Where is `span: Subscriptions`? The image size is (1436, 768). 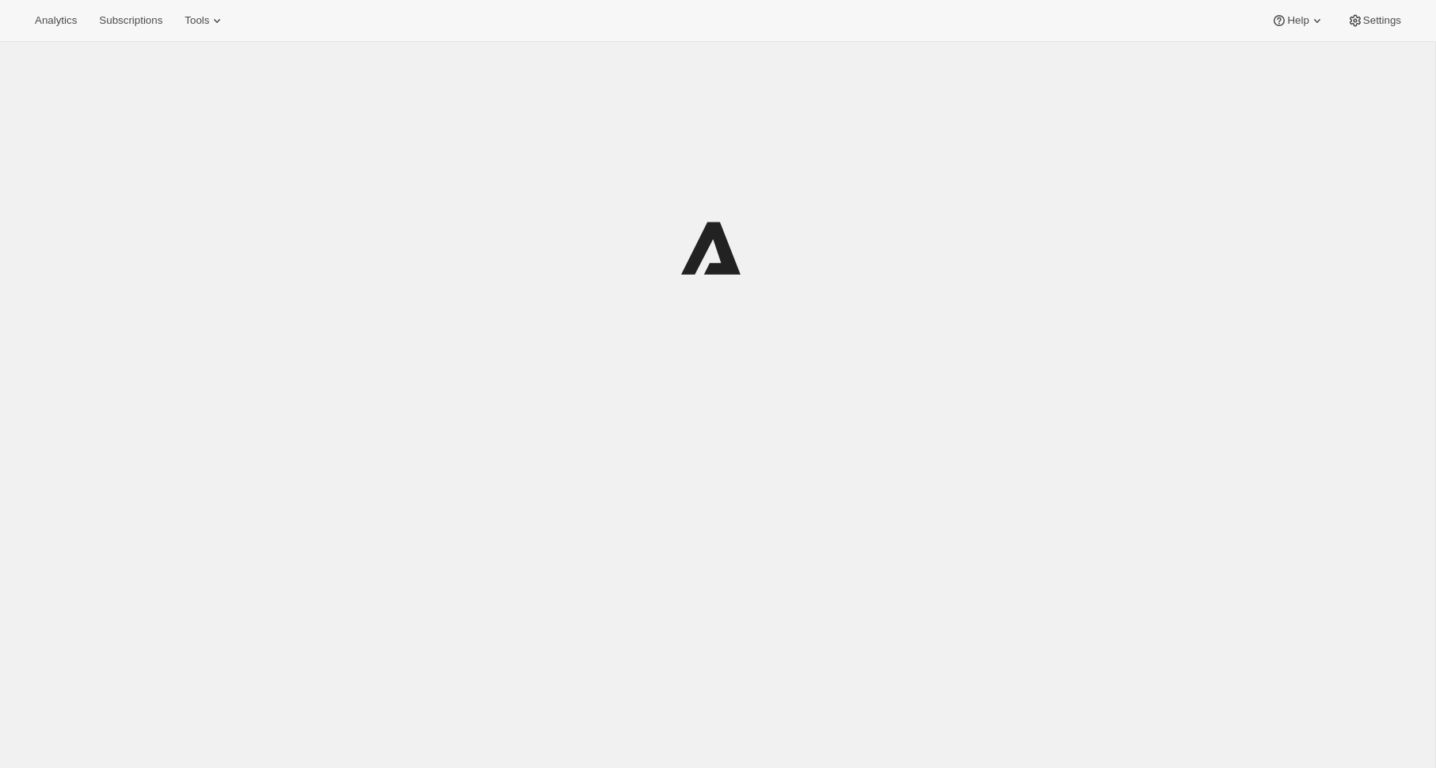
span: Subscriptions is located at coordinates (131, 21).